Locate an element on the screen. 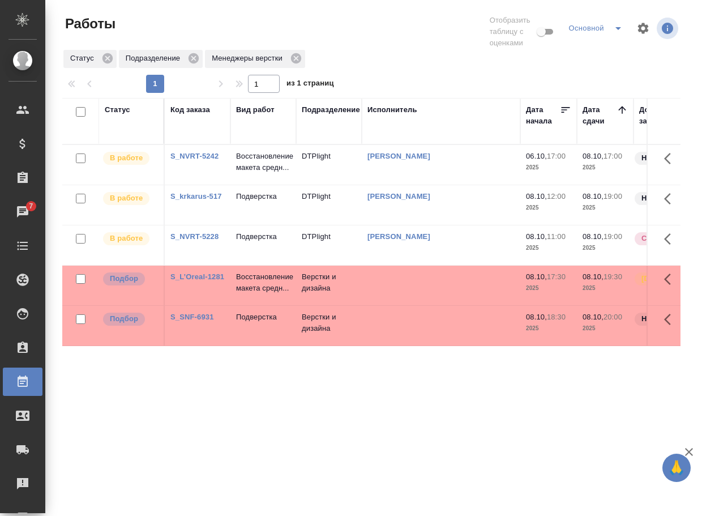  p: Подразделение is located at coordinates (155, 58).